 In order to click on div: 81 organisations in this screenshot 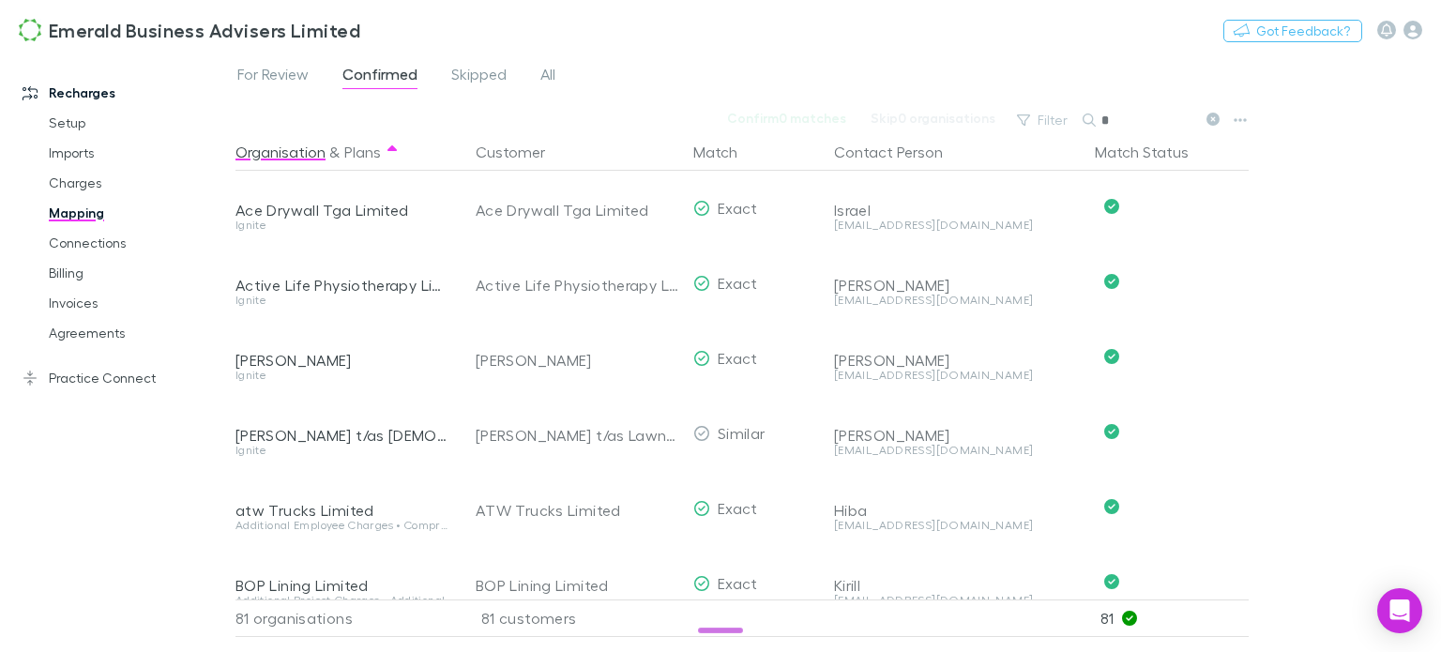, I will do `click(348, 618)`.